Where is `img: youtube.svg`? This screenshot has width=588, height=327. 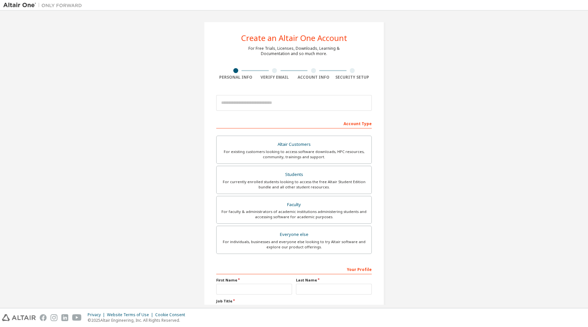
img: youtube.svg is located at coordinates (77, 318).